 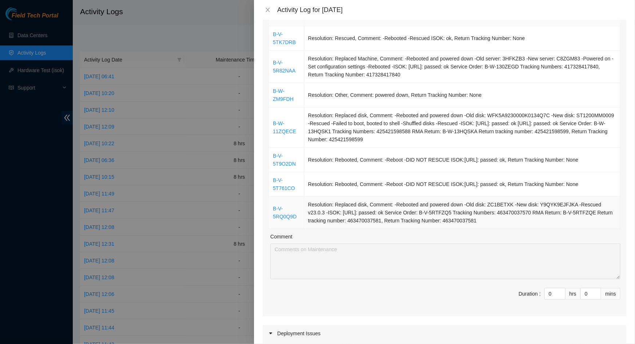 I want to click on a: B-V-5T761CO, so click(x=284, y=184).